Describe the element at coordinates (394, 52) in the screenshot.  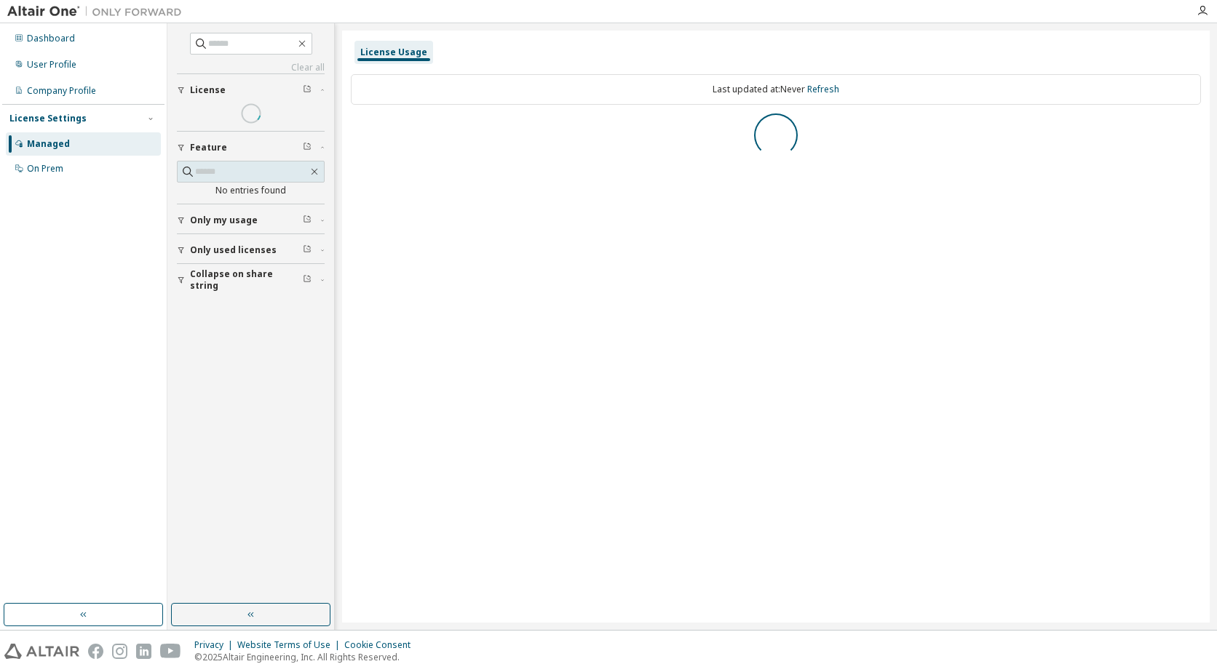
I see `div: License Usage` at that location.